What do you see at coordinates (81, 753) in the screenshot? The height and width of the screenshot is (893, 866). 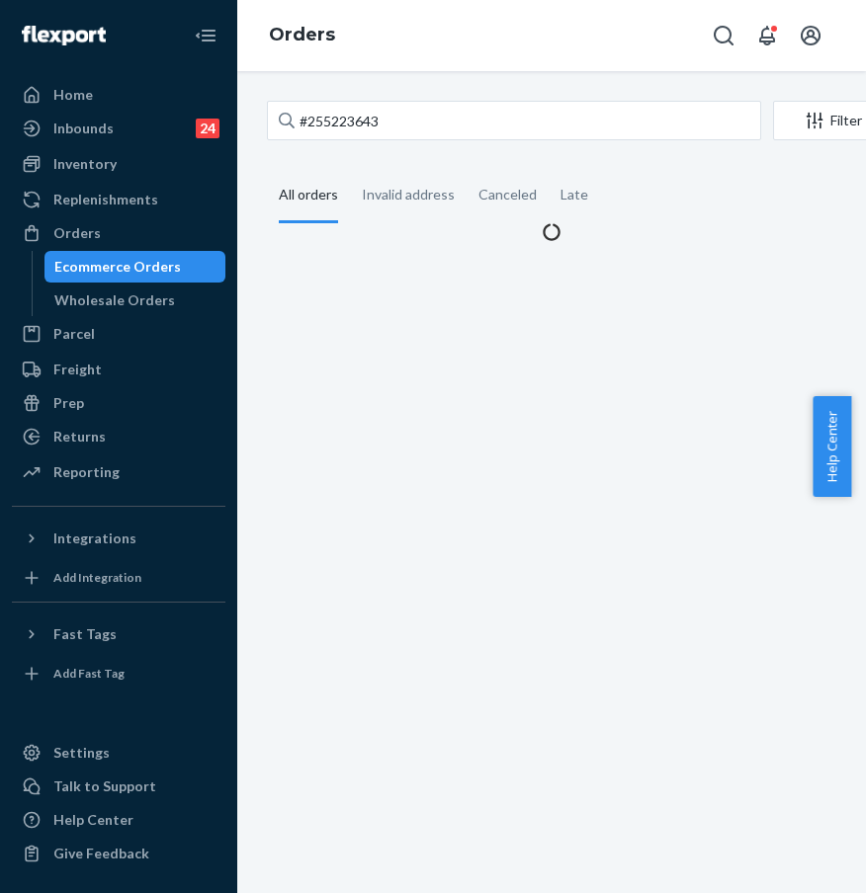 I see `div: Settings` at bounding box center [81, 753].